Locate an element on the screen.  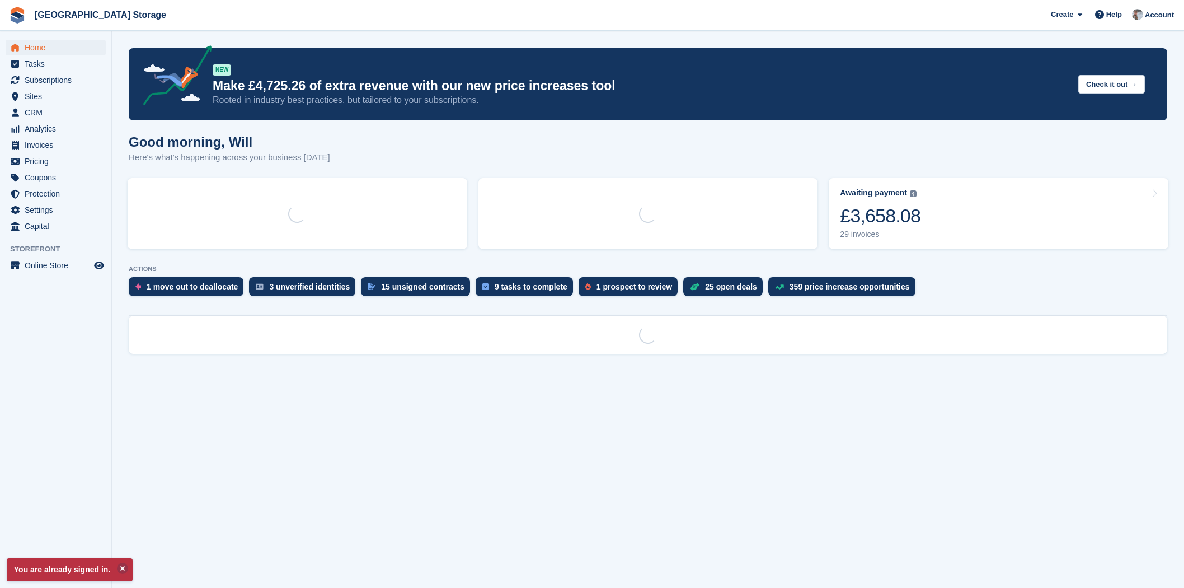
a: 15 unsigned contracts is located at coordinates (418, 289).